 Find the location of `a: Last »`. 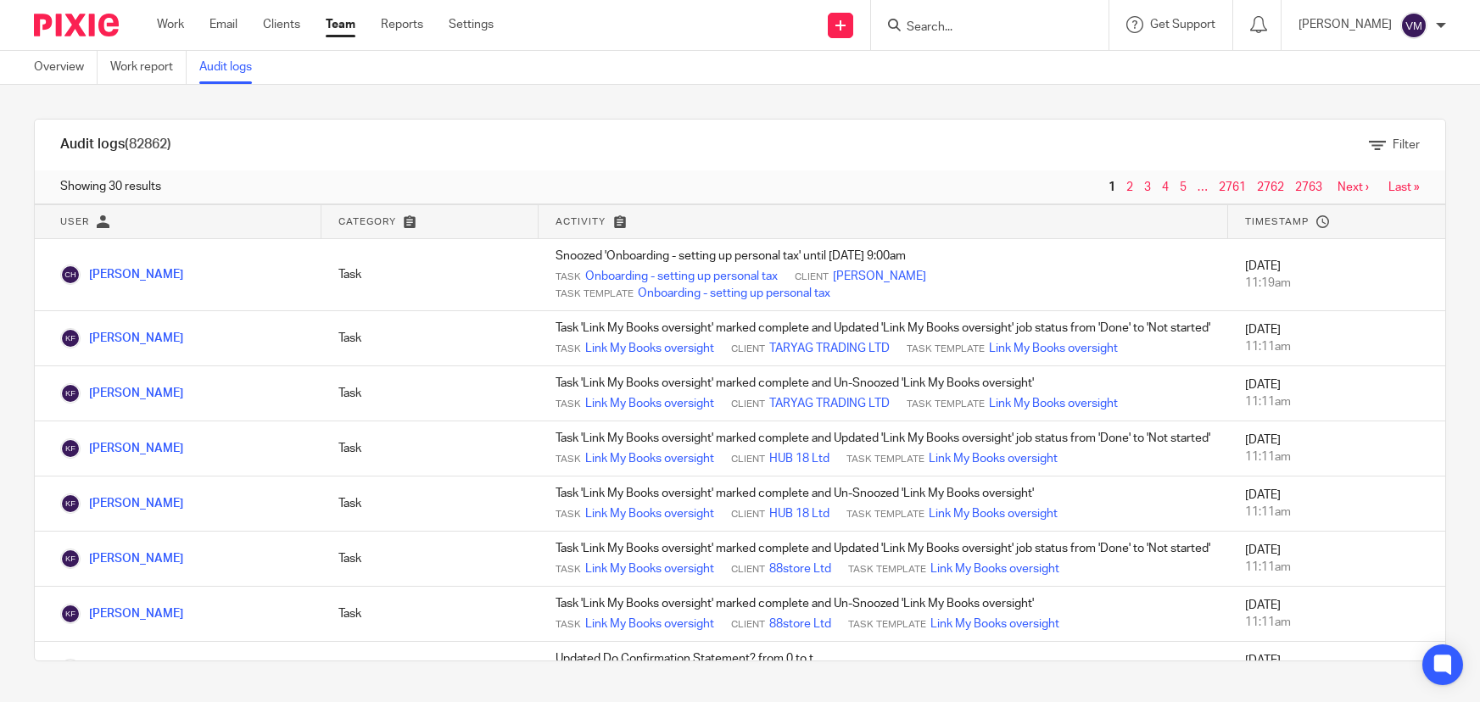

a: Last » is located at coordinates (1404, 187).